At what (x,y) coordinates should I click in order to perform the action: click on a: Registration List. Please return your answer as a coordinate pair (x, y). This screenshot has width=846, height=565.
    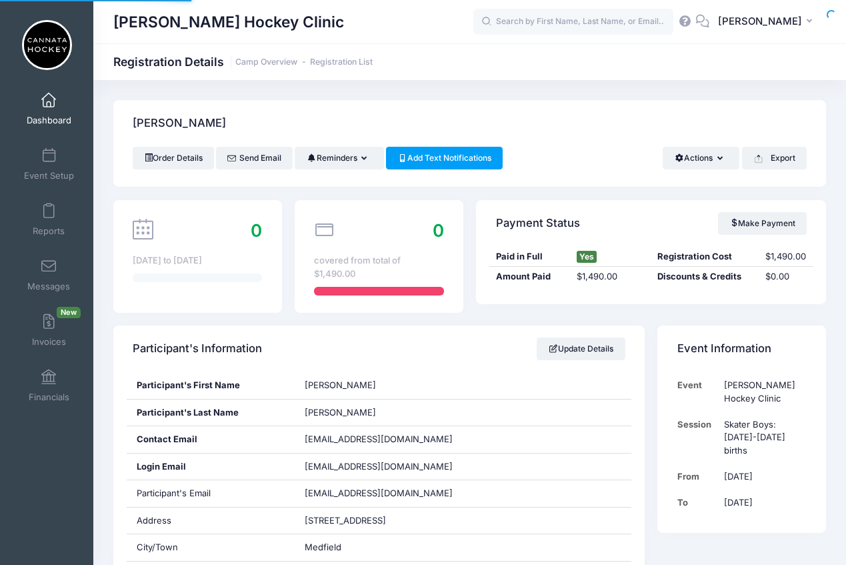
    Looking at the image, I should click on (341, 62).